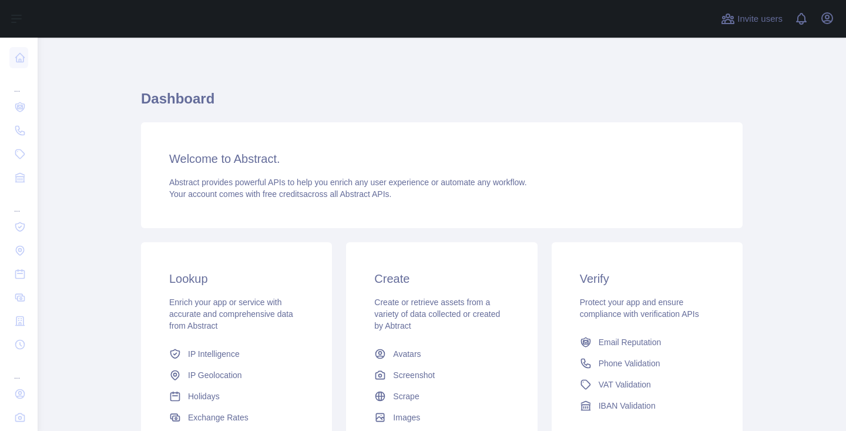  I want to click on span: Phone Validation, so click(629, 363).